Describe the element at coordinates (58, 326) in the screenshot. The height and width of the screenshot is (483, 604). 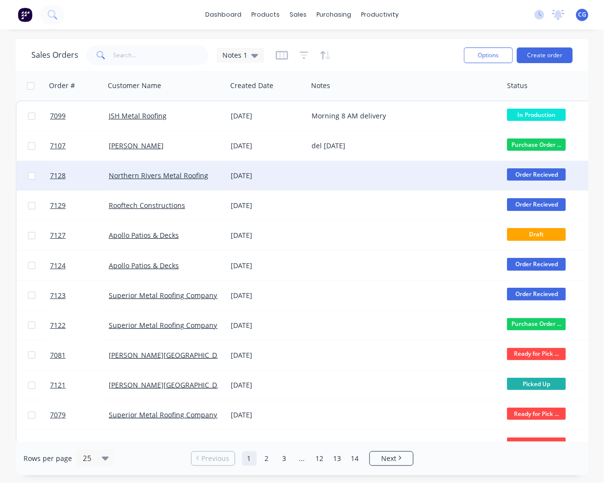
I see `span: 7122` at that location.